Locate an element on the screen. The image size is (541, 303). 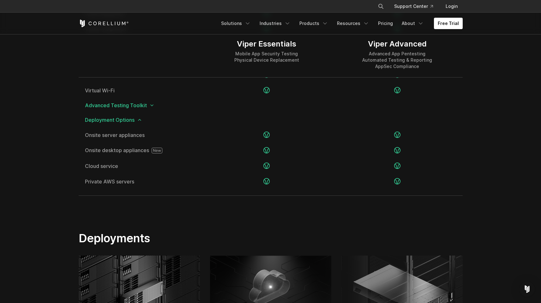
a: Pricing is located at coordinates (385, 23).